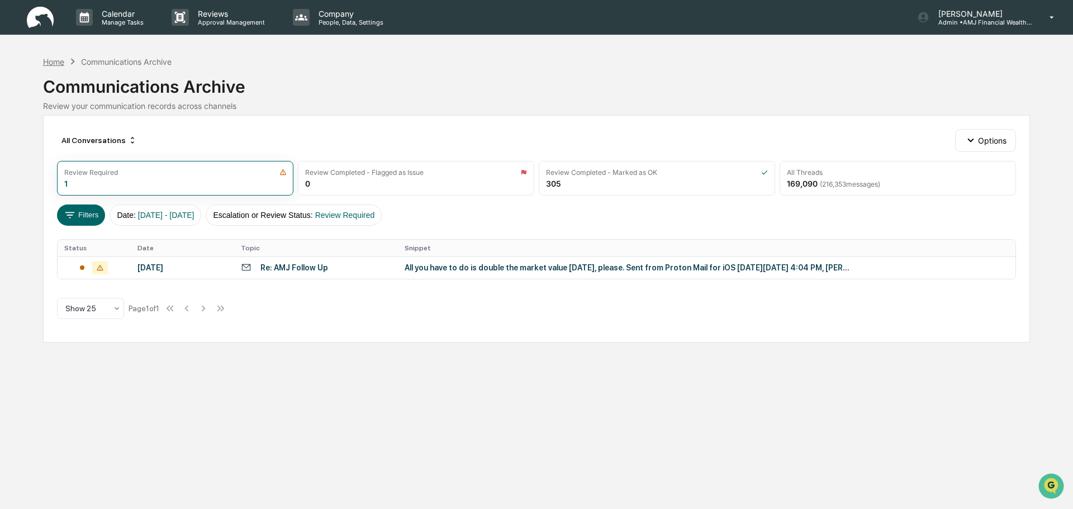 The width and height of the screenshot is (1073, 509). Describe the element at coordinates (121, 13) in the screenshot. I see `p: Calendar` at that location.